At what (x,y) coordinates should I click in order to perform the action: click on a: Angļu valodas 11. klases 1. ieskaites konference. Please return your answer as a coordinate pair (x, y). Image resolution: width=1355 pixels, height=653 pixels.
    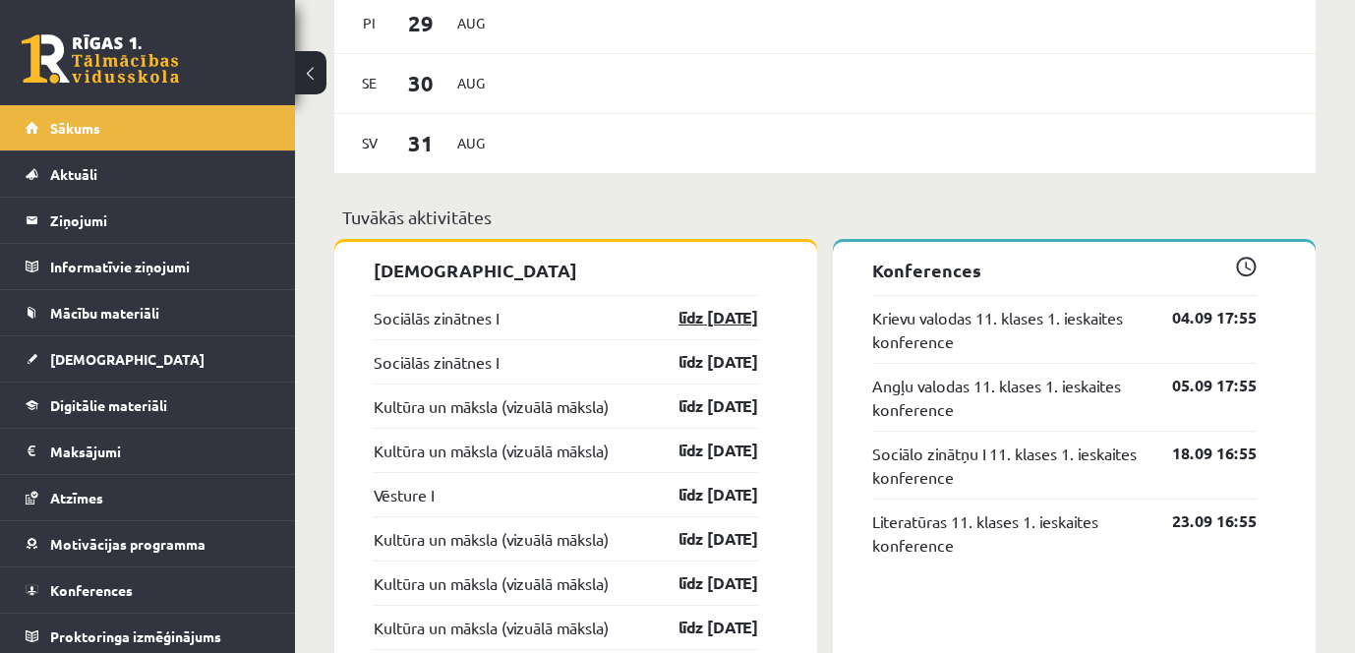
    Looking at the image, I should click on (1007, 397).